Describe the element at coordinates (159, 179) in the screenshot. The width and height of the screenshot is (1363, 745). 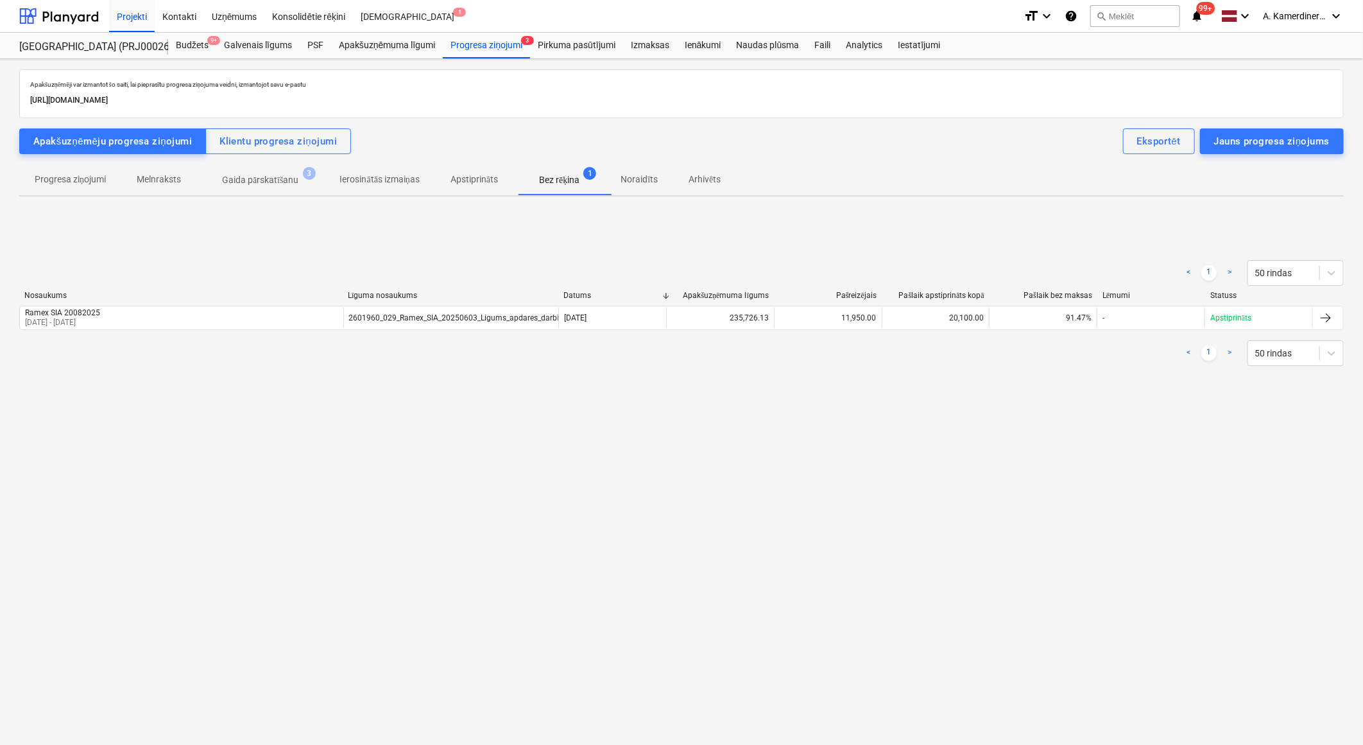
I see `p: Melnraksts` at that location.